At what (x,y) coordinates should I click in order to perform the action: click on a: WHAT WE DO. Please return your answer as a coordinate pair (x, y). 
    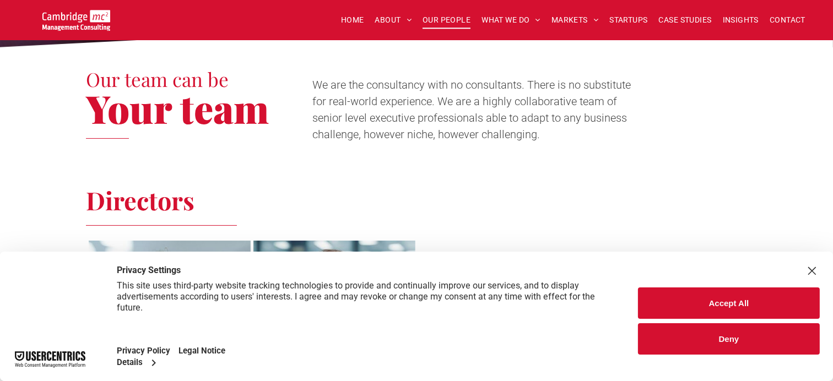
    Looking at the image, I should click on (511, 20).